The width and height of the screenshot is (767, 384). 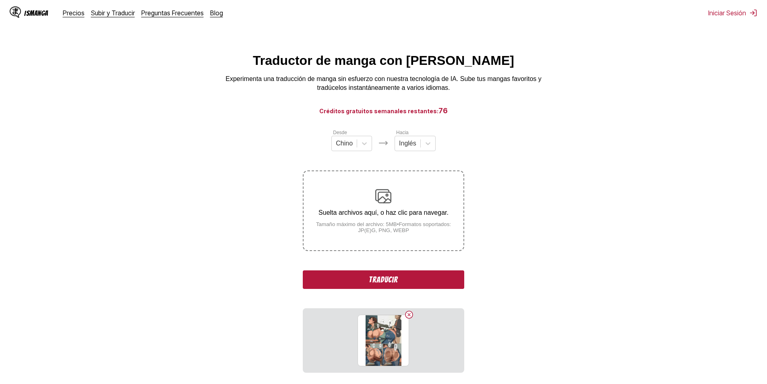 I want to click on label: Desde, so click(x=340, y=133).